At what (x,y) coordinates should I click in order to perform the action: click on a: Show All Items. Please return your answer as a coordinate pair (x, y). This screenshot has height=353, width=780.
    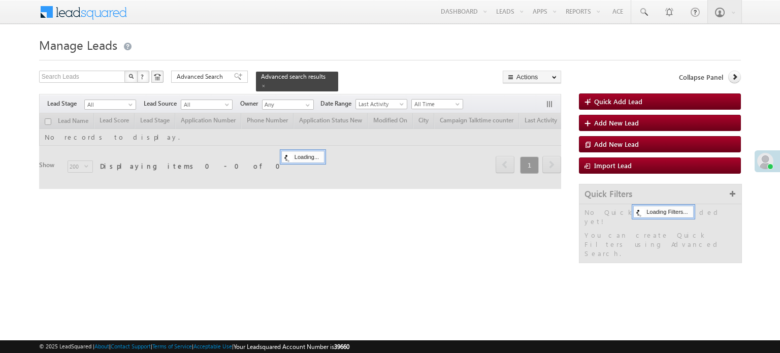
    Looking at the image, I should click on (306, 105).